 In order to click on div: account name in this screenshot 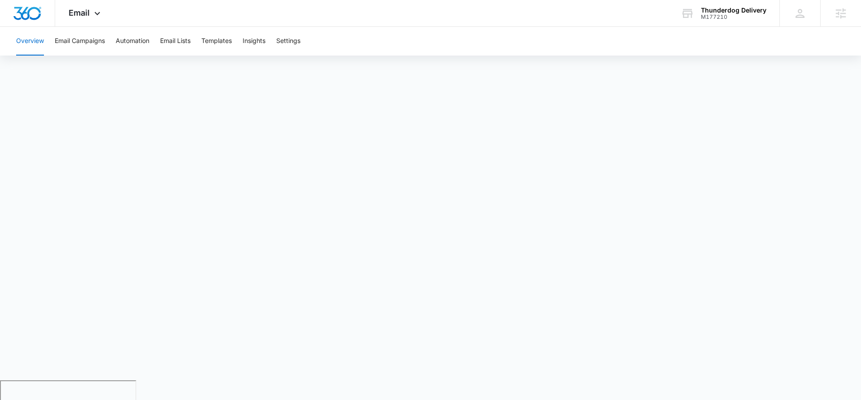, I will do `click(734, 10)`.